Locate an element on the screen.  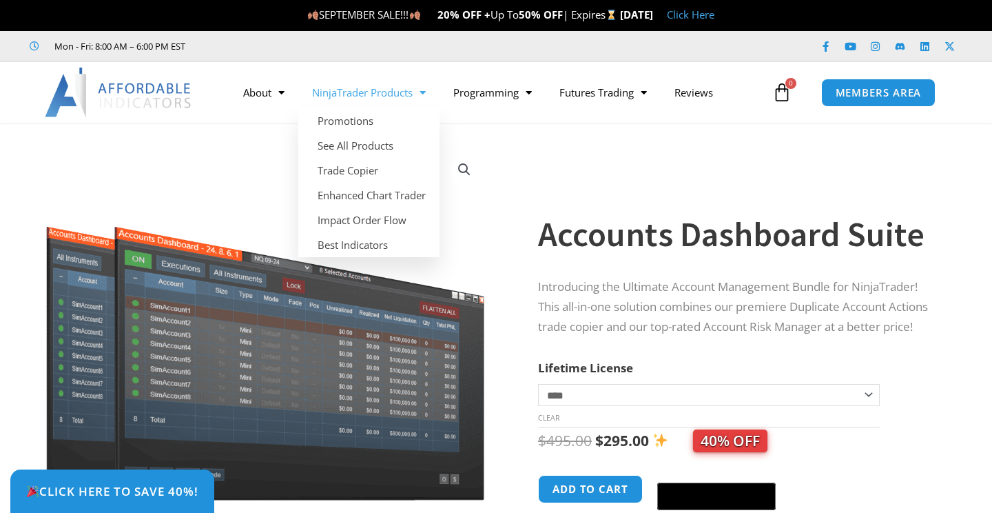
a: MEMBERS AREA is located at coordinates (878, 92).